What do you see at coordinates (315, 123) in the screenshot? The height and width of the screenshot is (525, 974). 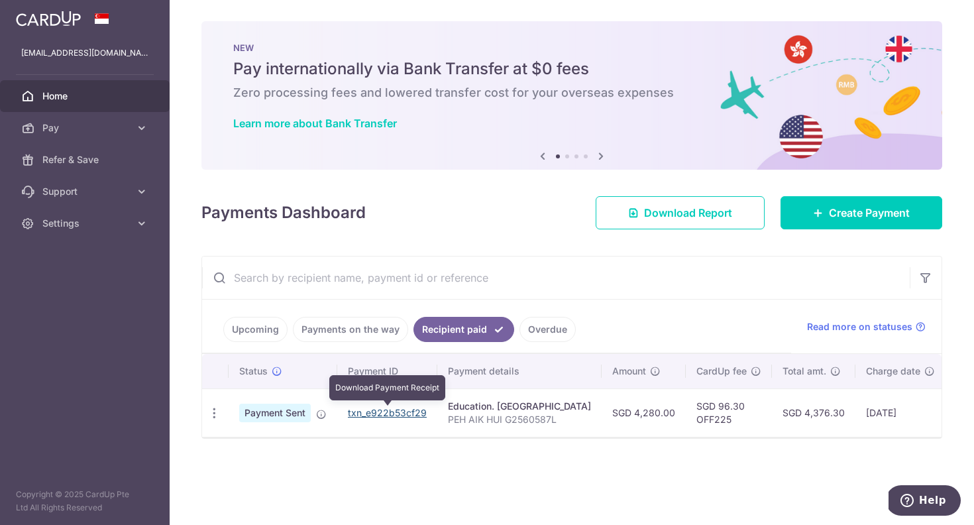 I see `a: Learn more about Bank Transfer` at bounding box center [315, 123].